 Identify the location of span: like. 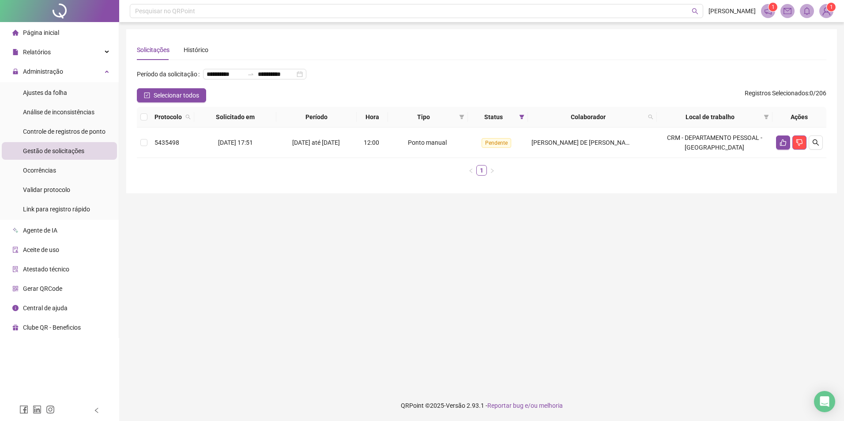
(783, 143).